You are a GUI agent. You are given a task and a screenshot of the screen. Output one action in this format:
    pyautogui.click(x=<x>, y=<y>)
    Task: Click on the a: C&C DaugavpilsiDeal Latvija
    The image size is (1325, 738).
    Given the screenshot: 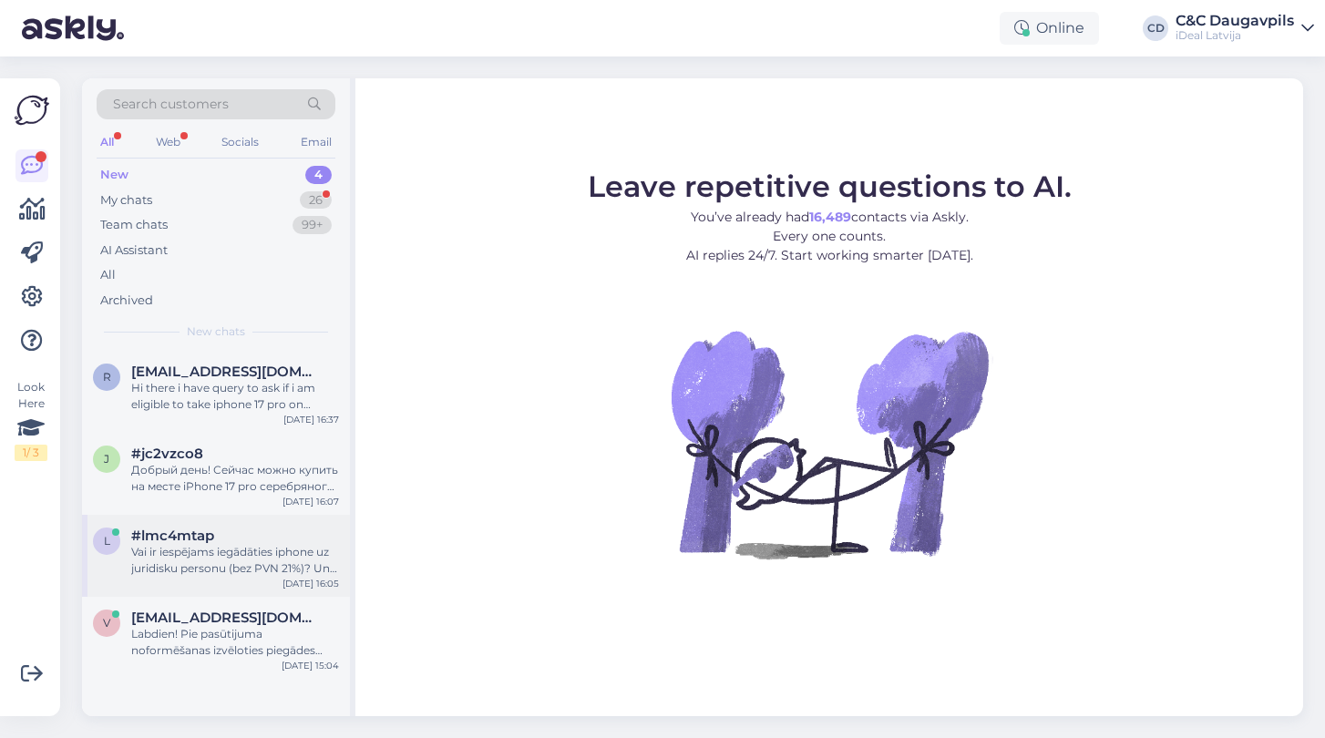 What is the action you would take?
    pyautogui.click(x=1245, y=28)
    